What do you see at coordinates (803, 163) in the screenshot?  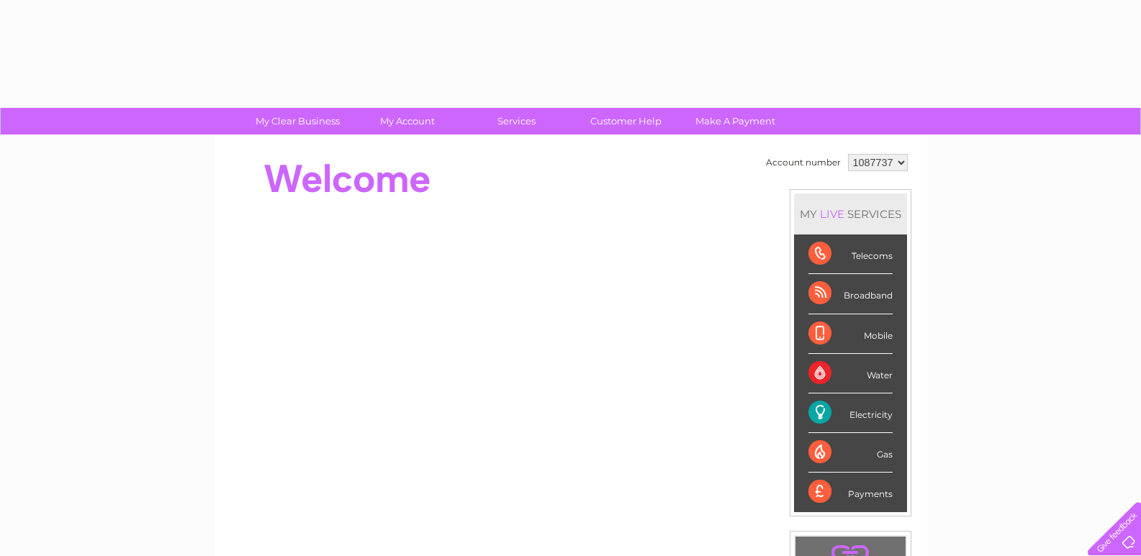 I see `td: Account number` at bounding box center [803, 163].